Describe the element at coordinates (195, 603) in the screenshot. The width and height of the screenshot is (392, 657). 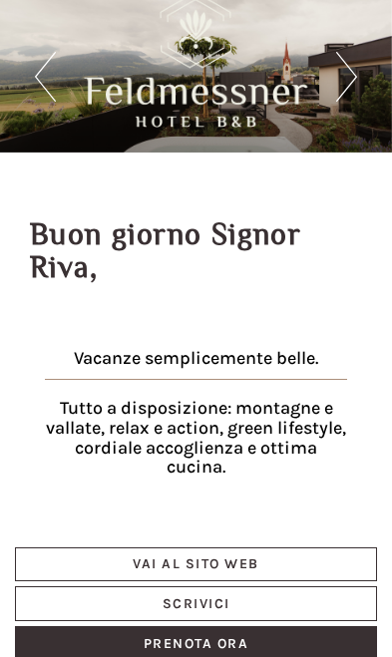
I see `a: Scrivici` at that location.